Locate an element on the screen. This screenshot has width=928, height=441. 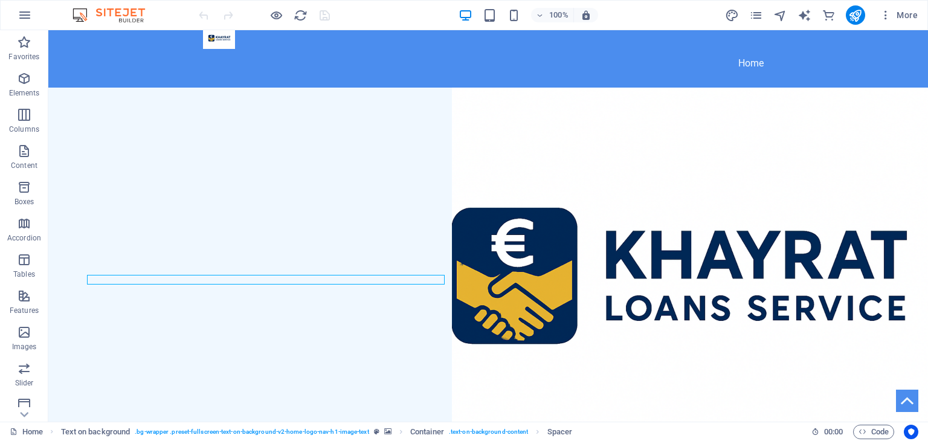
a: Click to cancel selection. Double-click to open Pages is located at coordinates (26, 432).